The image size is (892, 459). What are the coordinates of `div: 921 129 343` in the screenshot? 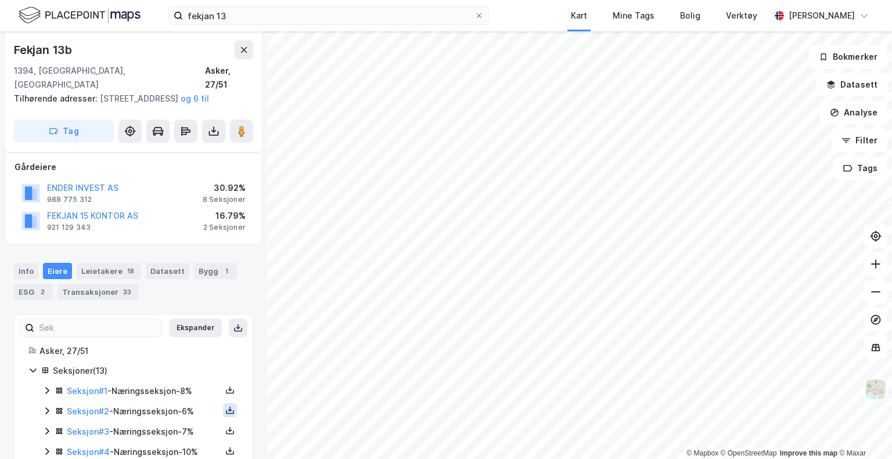 It's located at (68, 228).